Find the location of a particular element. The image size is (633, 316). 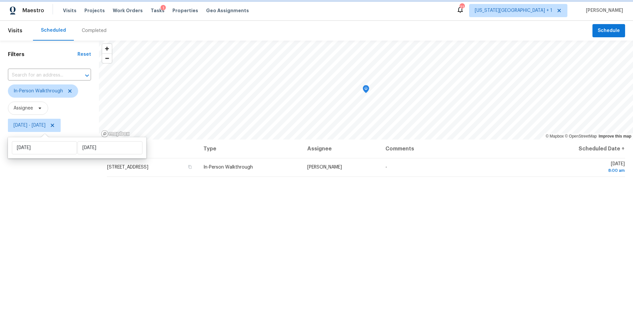

a: Mapbox is located at coordinates (554, 136).